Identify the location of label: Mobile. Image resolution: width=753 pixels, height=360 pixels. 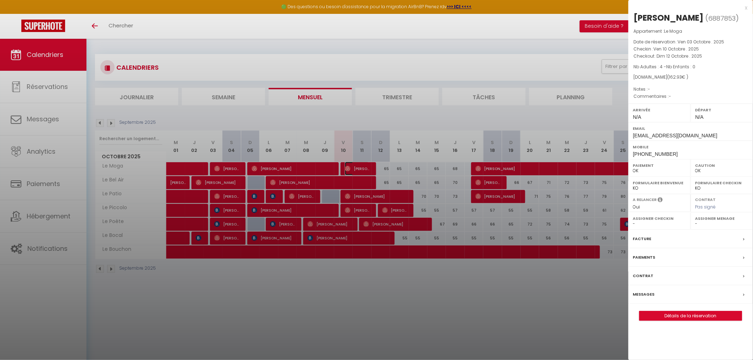
(691, 147).